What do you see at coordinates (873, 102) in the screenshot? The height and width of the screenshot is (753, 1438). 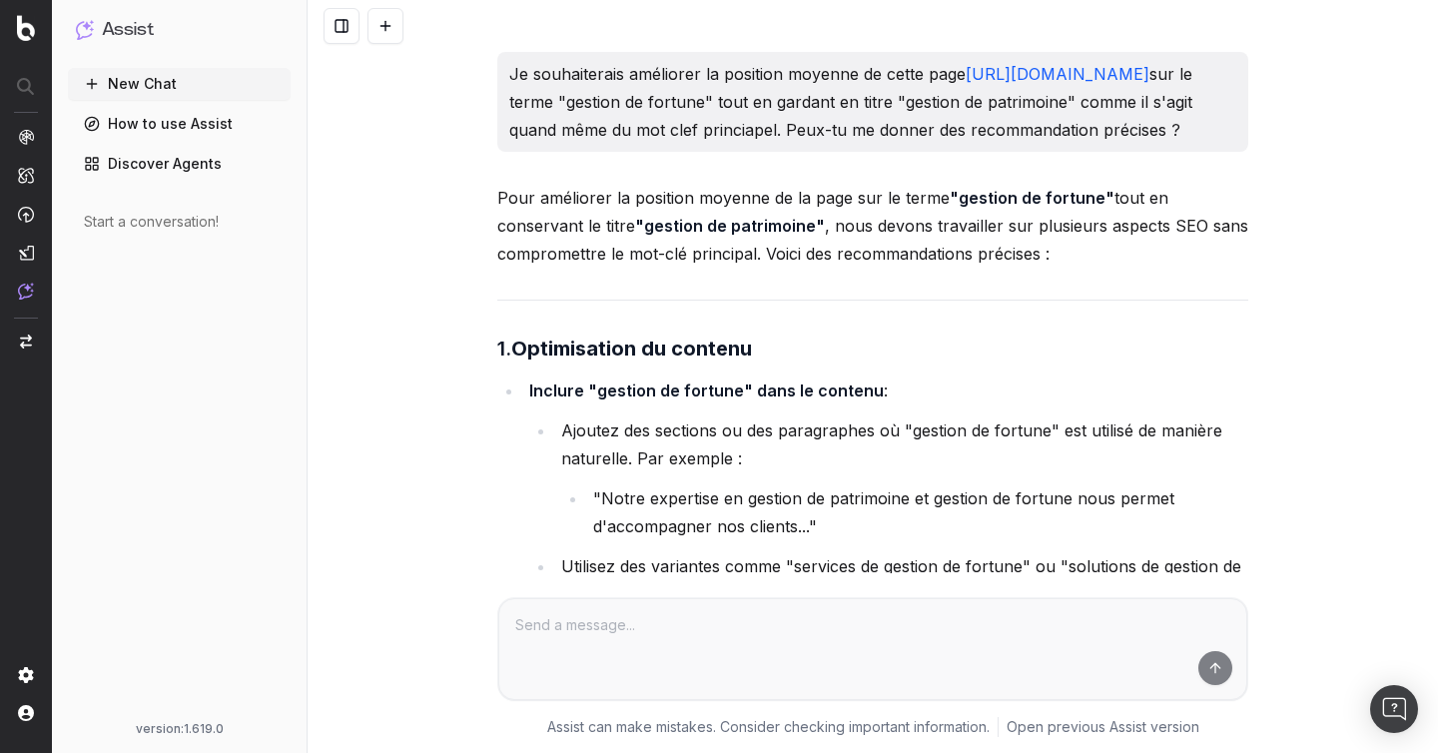 I see `p: Je souhaiterais améliorer la position moyenne de cette page sur le terme "gestion de fortune" tou...` at bounding box center [873, 102].